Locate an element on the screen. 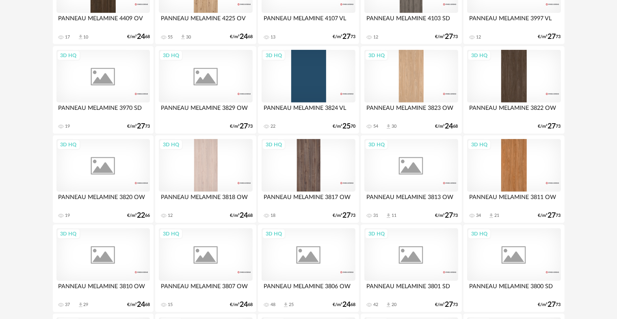 Image resolution: width=617 pixels, height=319 pixels. div: 31 is located at coordinates (375, 216).